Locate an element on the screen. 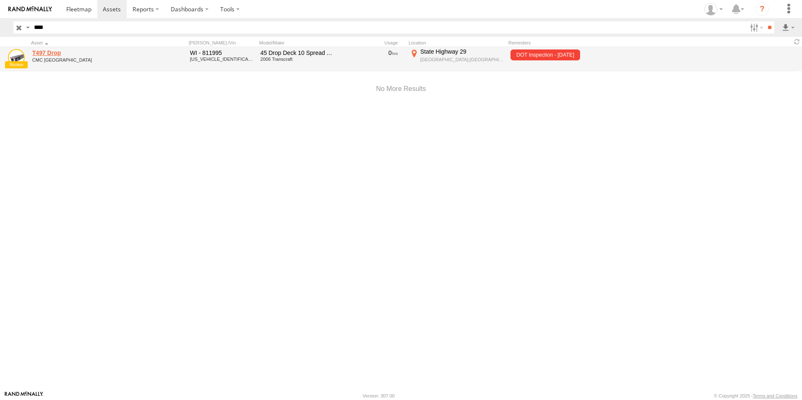 The width and height of the screenshot is (802, 400). div: 1TTE4820661079896 is located at coordinates (222, 59).